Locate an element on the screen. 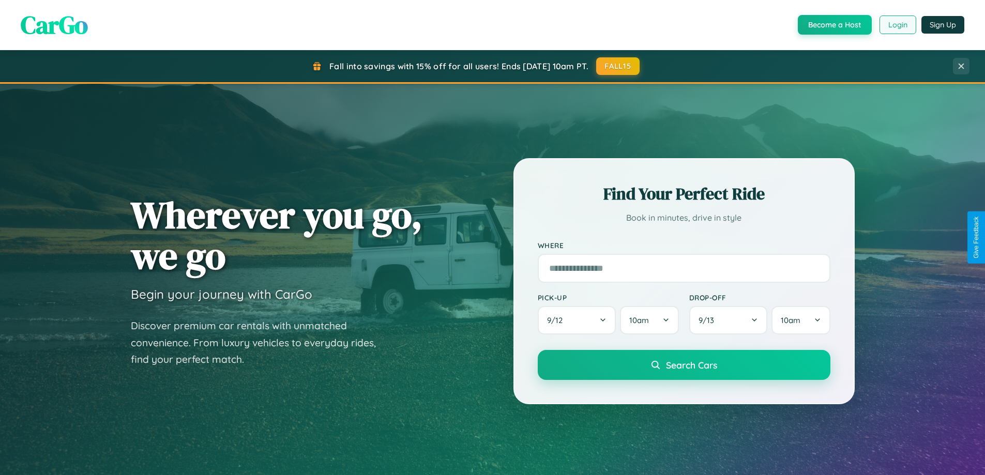  h1: Wherever you go, we go is located at coordinates (277, 235).